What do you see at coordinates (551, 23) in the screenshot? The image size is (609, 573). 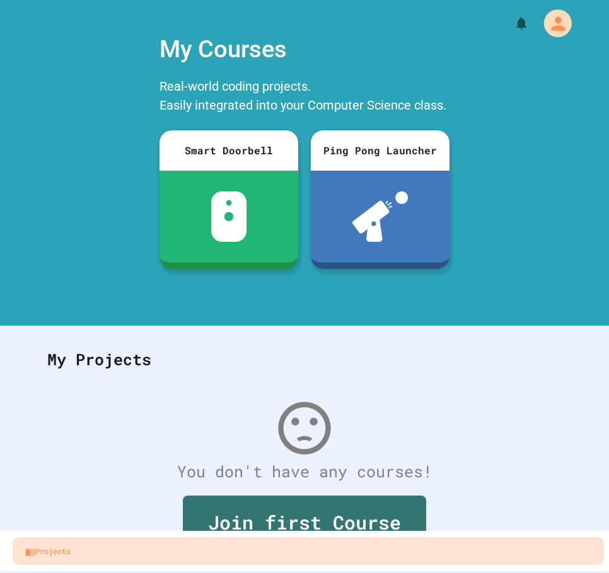 I see `div: My Account` at bounding box center [551, 23].